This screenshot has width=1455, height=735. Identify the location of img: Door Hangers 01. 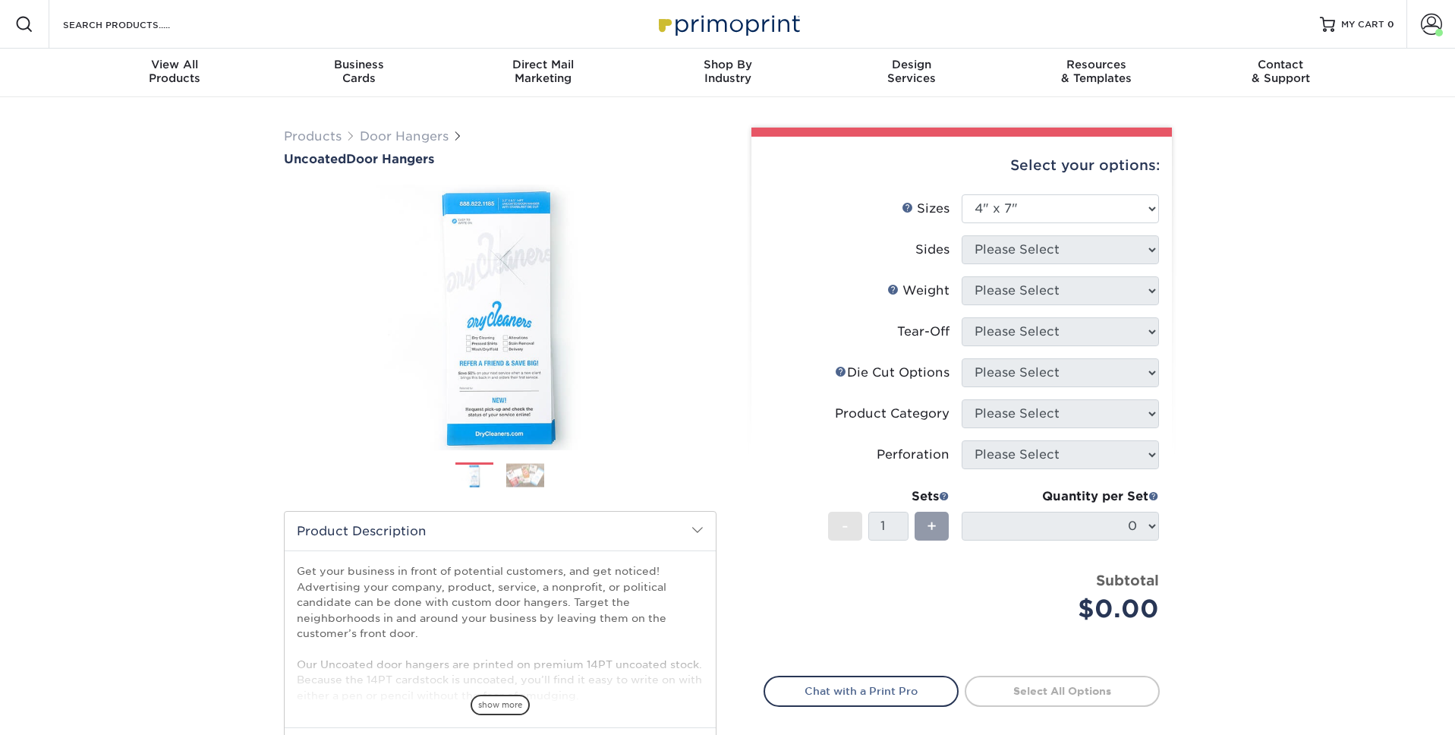
(474, 476).